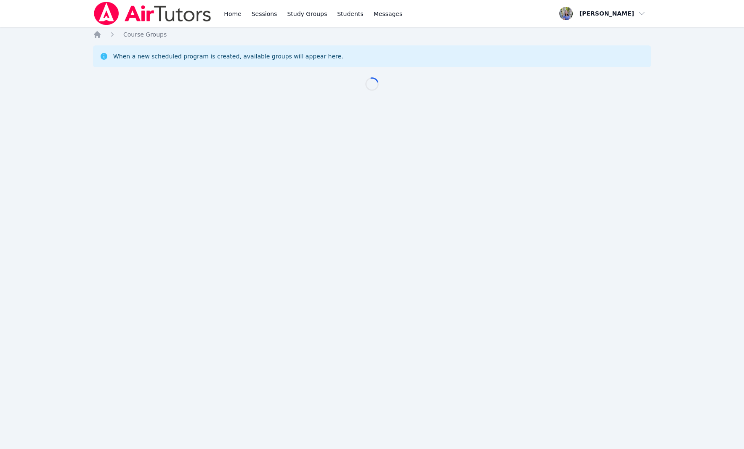 This screenshot has width=744, height=449. What do you see at coordinates (372, 35) in the screenshot?
I see `nav: Breadcrumb` at bounding box center [372, 35].